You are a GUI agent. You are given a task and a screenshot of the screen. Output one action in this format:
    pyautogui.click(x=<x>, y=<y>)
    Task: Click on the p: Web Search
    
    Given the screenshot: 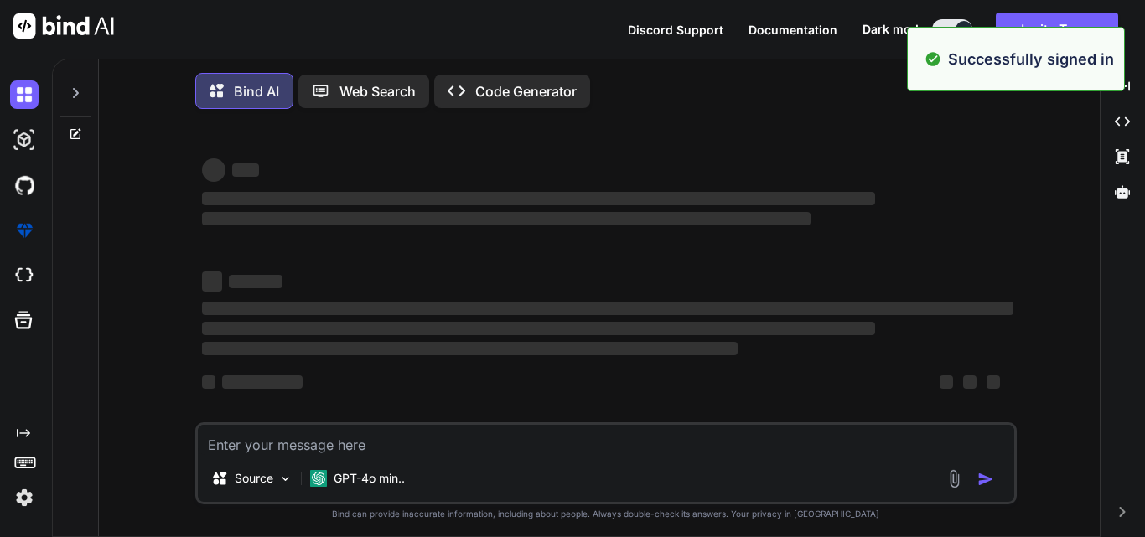 What is the action you would take?
    pyautogui.click(x=377, y=91)
    